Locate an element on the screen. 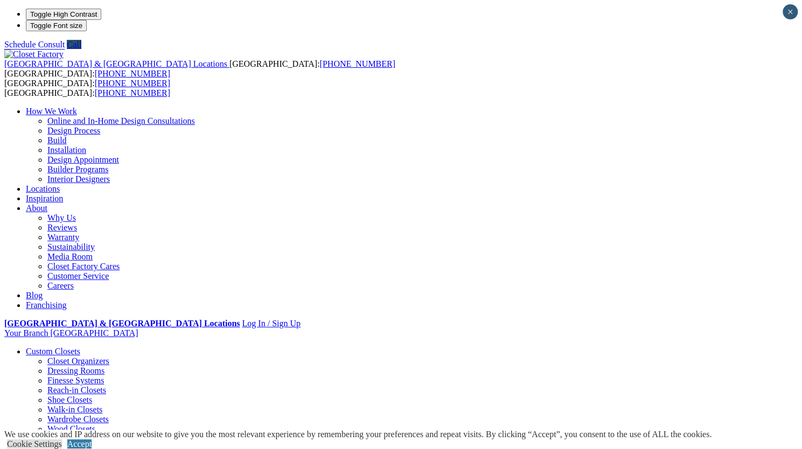 This screenshot has height=449, width=802. a: Sustainability is located at coordinates (71, 247).